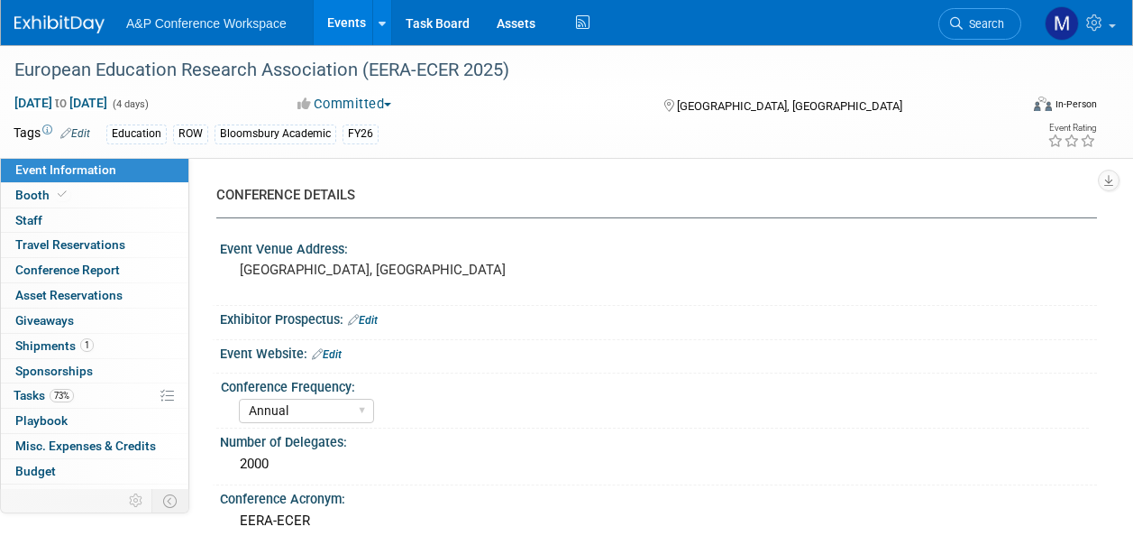 The height and width of the screenshot is (536, 1133). What do you see at coordinates (136, 500) in the screenshot?
I see `td: Personalize Event Tab Strip` at bounding box center [136, 500].